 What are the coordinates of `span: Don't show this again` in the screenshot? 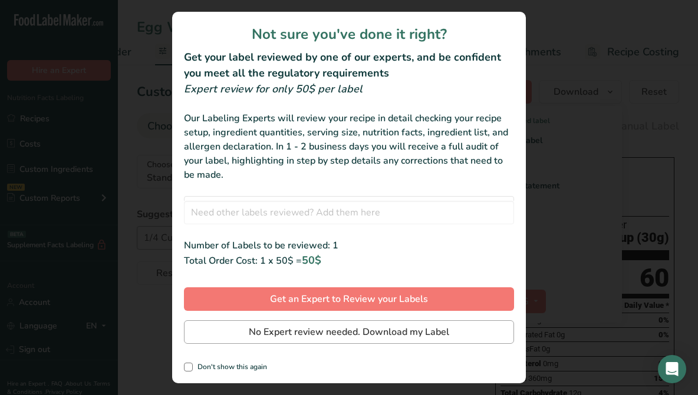 It's located at (230, 367).